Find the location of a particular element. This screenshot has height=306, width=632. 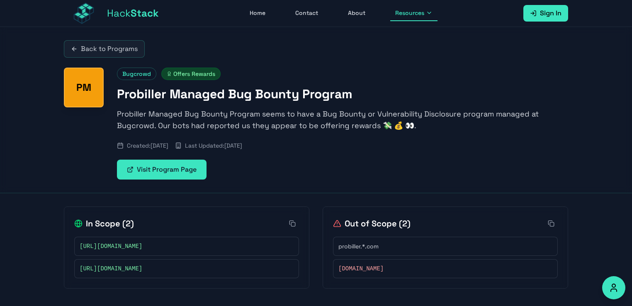

button: Copy all out-of-scope items is located at coordinates (551, 224).